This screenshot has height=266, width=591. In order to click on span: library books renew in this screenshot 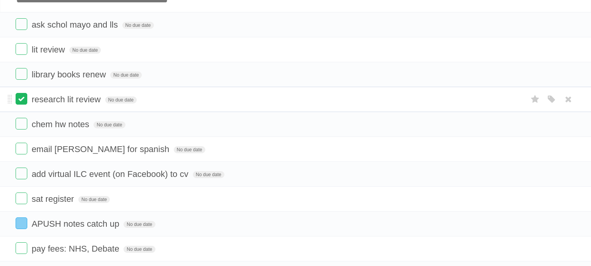, I will do `click(70, 74)`.